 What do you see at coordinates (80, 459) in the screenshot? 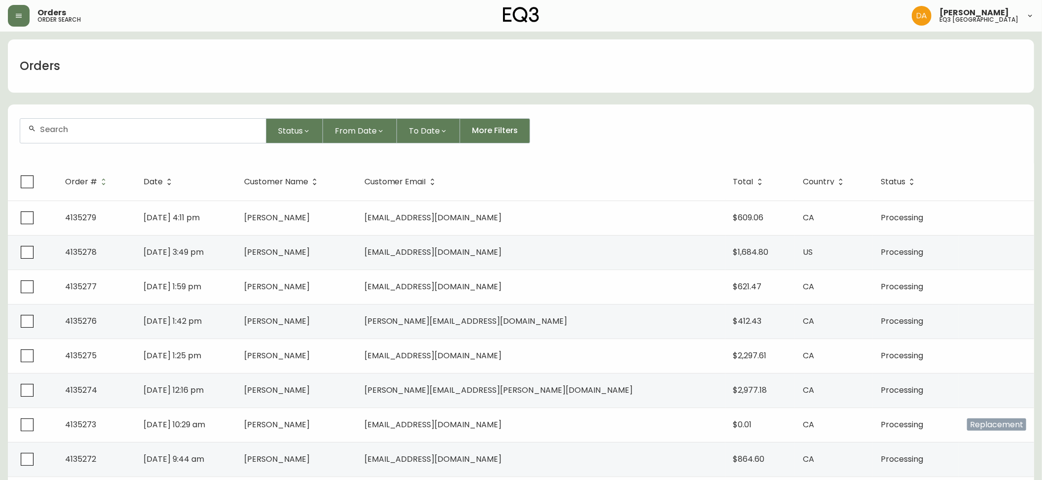
I see `span: 4135272` at bounding box center [80, 459].